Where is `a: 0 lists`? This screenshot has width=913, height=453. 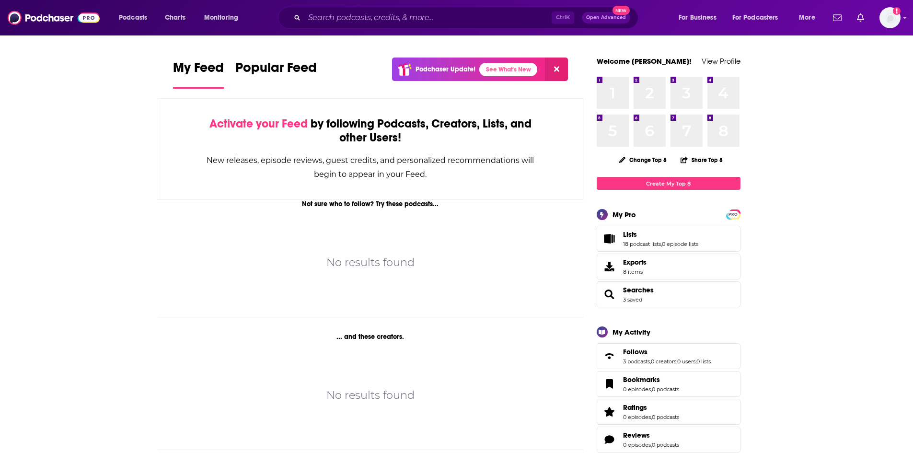
a: 0 lists is located at coordinates (704, 361).